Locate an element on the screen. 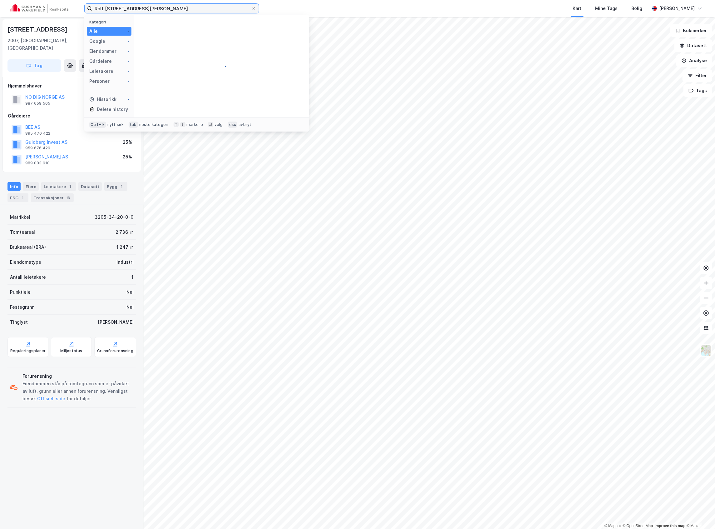  div: velg is located at coordinates (219, 125).